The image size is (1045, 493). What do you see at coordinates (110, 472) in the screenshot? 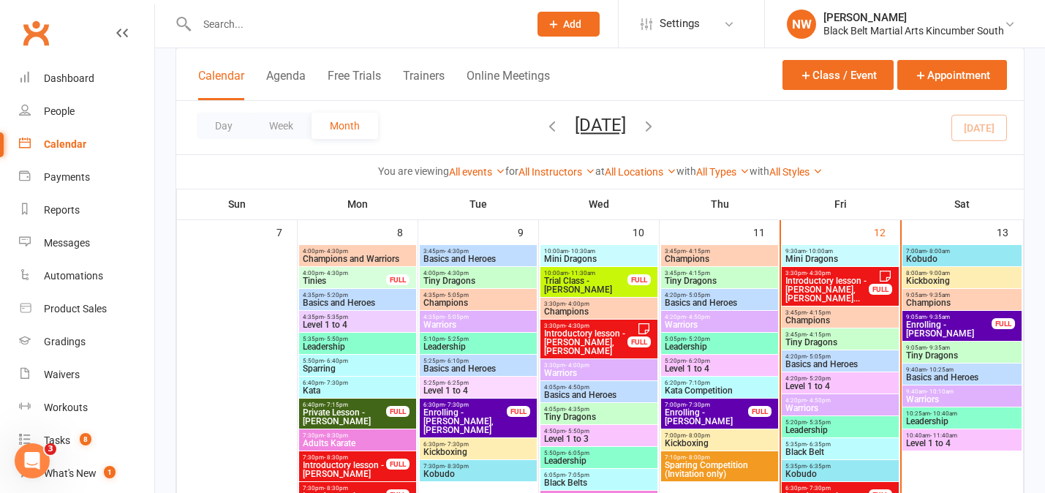
I see `span: 1` at bounding box center [110, 472].